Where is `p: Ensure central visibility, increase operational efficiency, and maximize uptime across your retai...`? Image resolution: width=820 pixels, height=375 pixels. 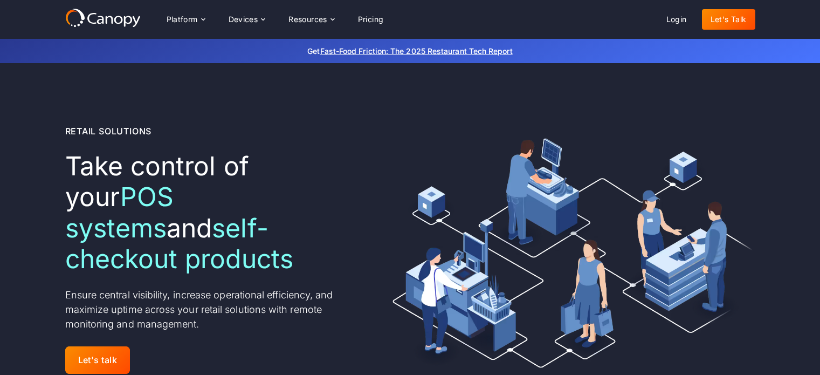
p: Ensure central visibility, increase operational efficiency, and maximize uptime across your retai... is located at coordinates (211, 309).